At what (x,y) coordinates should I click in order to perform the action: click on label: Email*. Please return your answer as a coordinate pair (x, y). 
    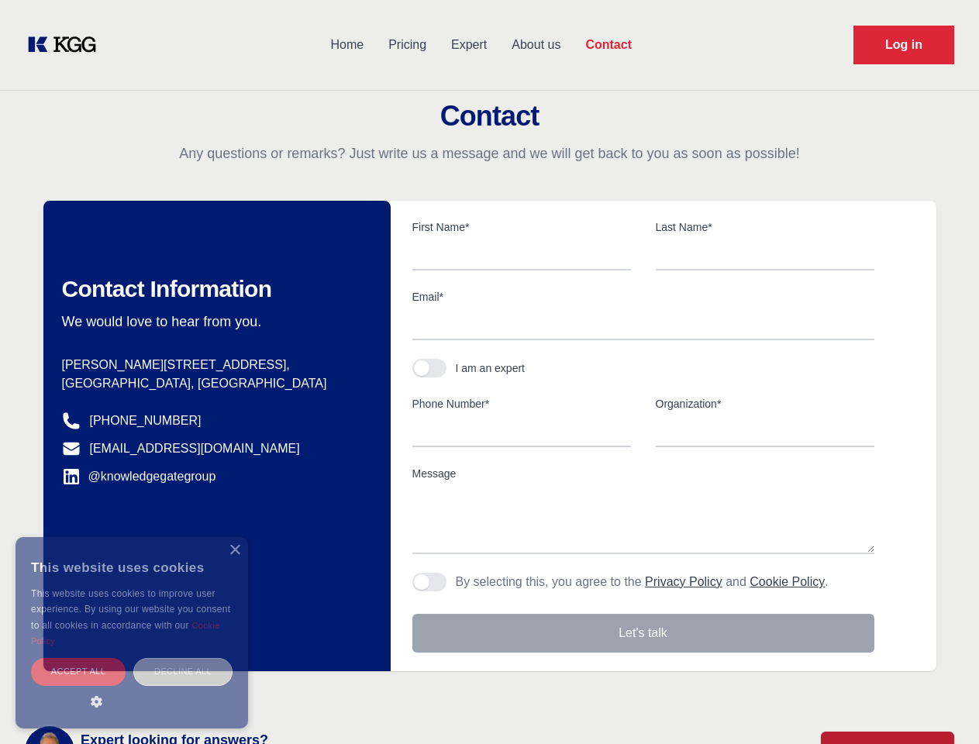
    Looking at the image, I should click on (644, 297).